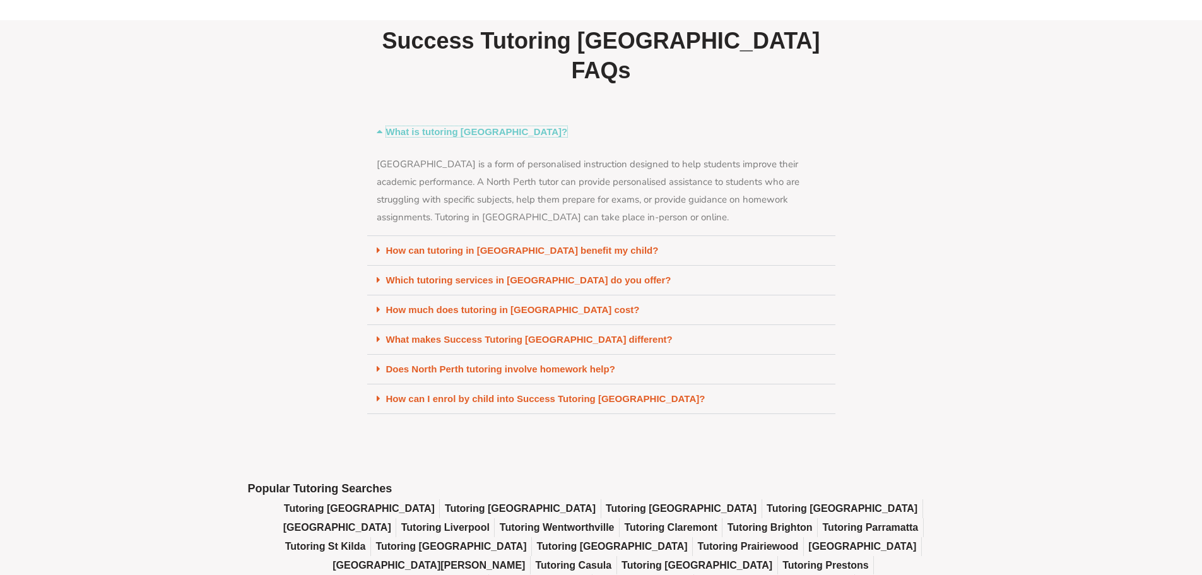 The image size is (1202, 575). I want to click on h2: Popular Tutoring Searches, so click(601, 488).